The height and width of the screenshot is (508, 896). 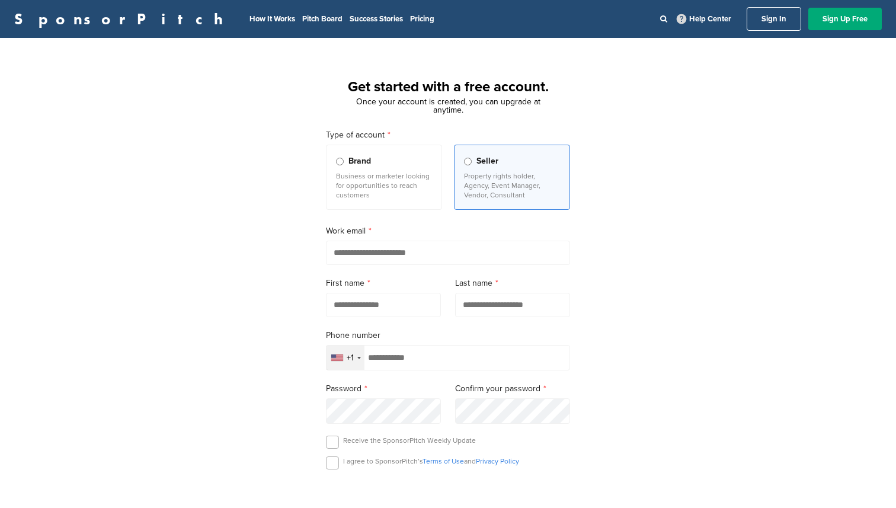 What do you see at coordinates (350, 358) in the screenshot?
I see `div: +1` at bounding box center [350, 358].